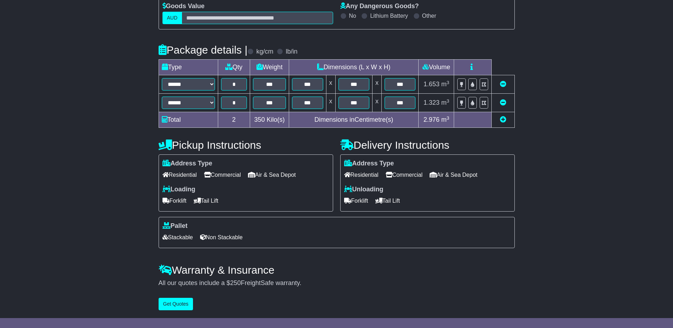  I want to click on span: Non Stackable, so click(221, 237).